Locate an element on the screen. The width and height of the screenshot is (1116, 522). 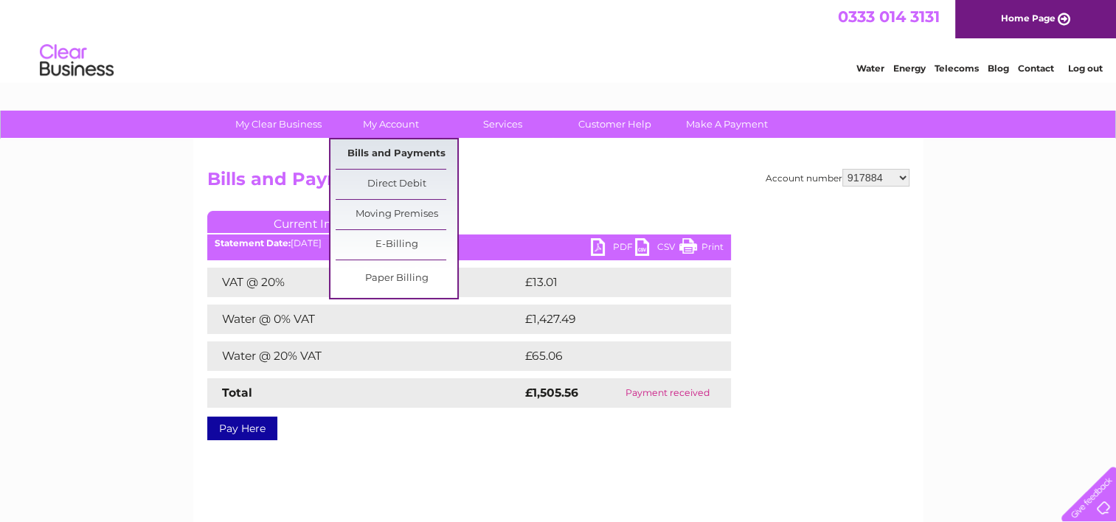
a: Current Invoice is located at coordinates (318, 222).